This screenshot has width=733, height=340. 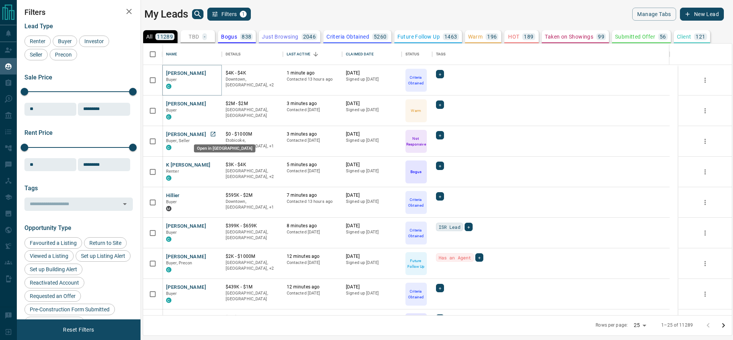 What do you see at coordinates (252, 165) in the screenshot?
I see `p: $3K - $4K` at bounding box center [252, 165].